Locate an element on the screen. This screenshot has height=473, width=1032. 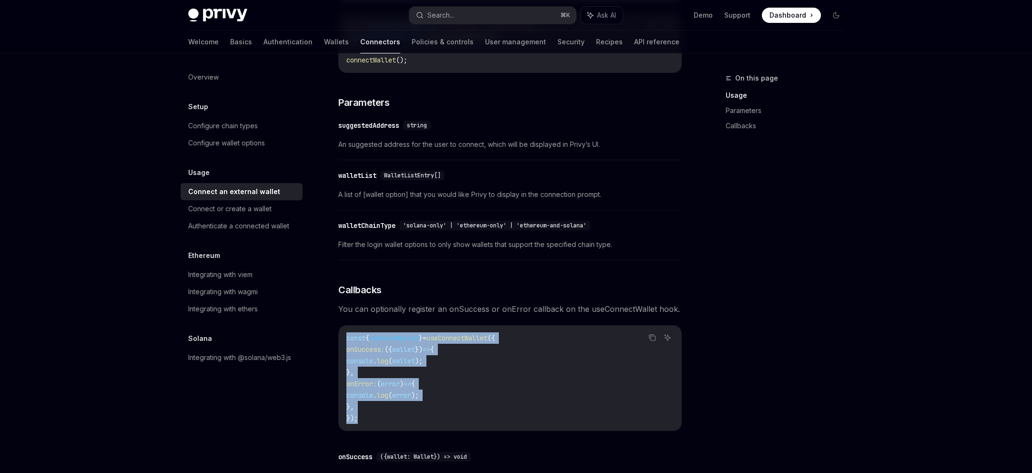
h5: Usage is located at coordinates (199, 172).